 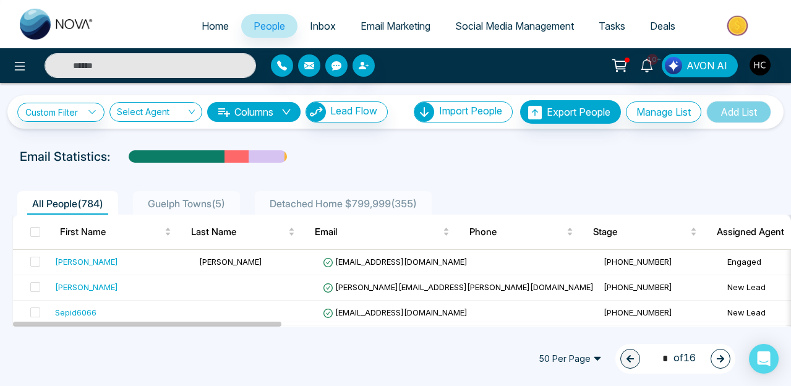 What do you see at coordinates (116, 232) in the screenshot?
I see `th: First Name` at bounding box center [116, 232].